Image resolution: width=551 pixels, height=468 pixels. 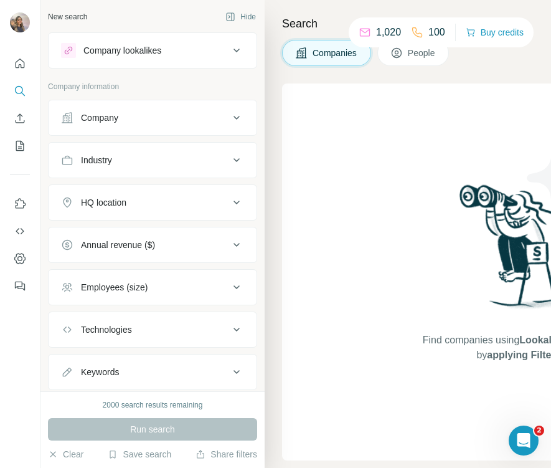 What do you see at coordinates (20, 118) in the screenshot?
I see `button: Enrich CSV` at bounding box center [20, 118].